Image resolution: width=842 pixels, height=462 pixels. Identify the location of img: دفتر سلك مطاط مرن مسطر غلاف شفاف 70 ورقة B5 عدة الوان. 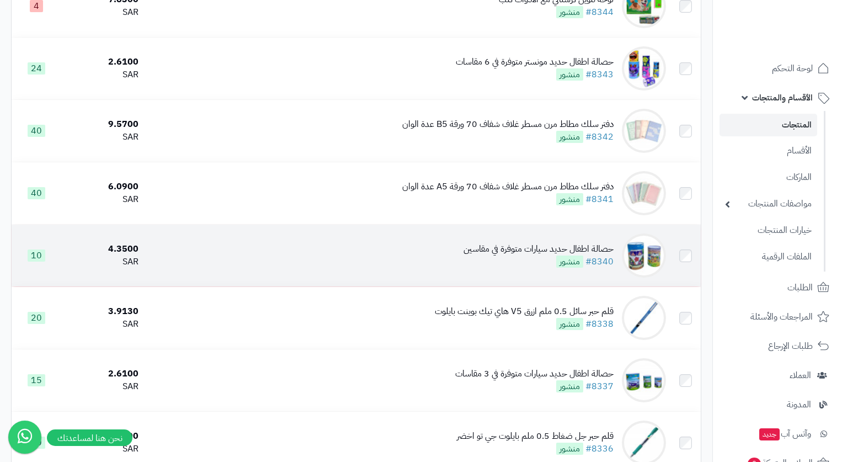
(644, 131).